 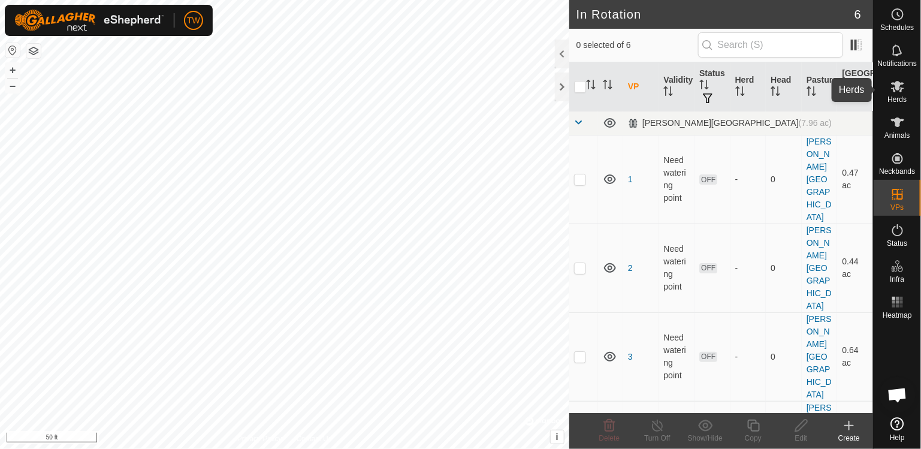 What do you see at coordinates (641, 87) in the screenshot?
I see `th: VP` at bounding box center [641, 87].